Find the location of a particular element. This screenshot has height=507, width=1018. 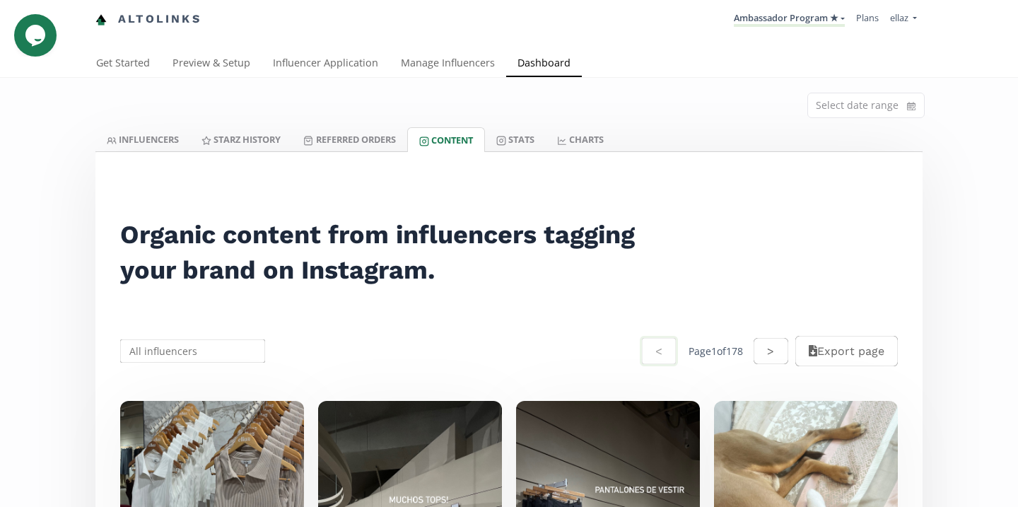

a: Dashboard is located at coordinates (544, 64).